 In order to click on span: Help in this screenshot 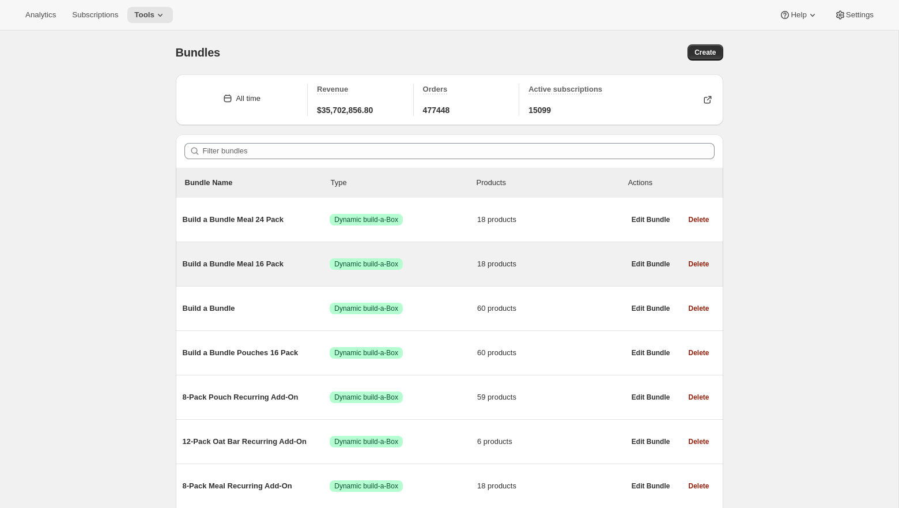, I will do `click(798, 15)`.